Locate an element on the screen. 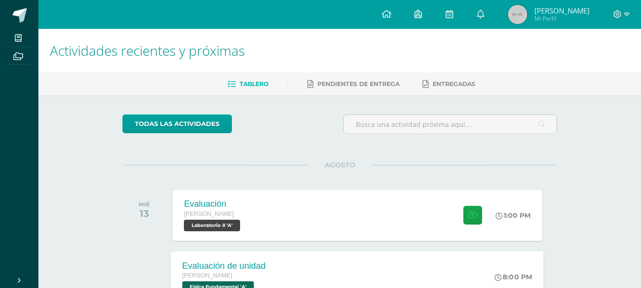  div: Evaluación is located at coordinates (213, 204).